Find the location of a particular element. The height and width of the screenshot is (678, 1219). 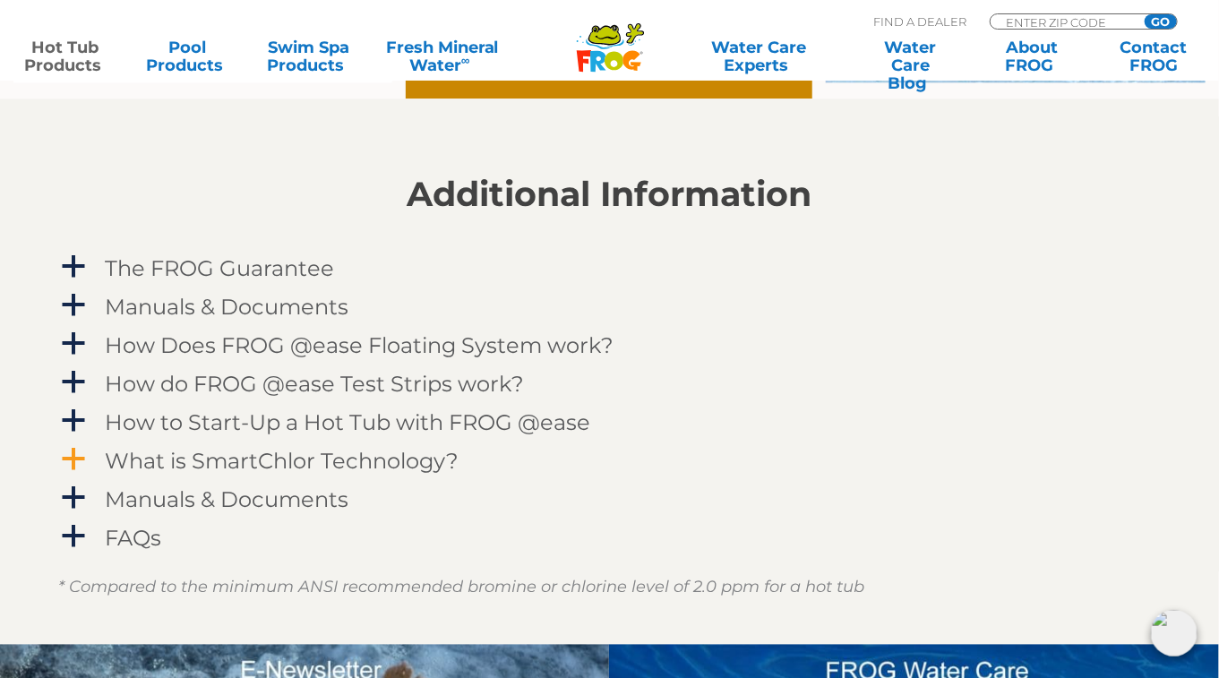

h4: How to Start-Up a Hot Tub with FROG @ease is located at coordinates (348, 422).